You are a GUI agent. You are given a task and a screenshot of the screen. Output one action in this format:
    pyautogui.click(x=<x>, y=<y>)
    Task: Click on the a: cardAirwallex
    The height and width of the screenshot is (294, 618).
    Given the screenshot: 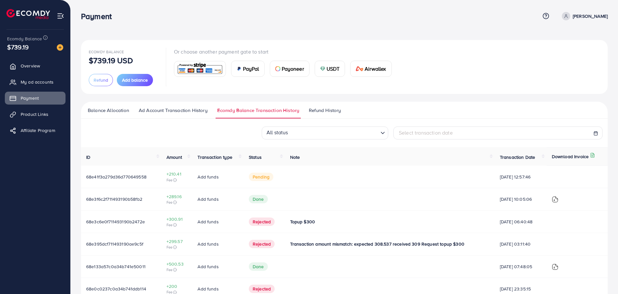 What is the action you would take?
    pyautogui.click(x=371, y=69)
    